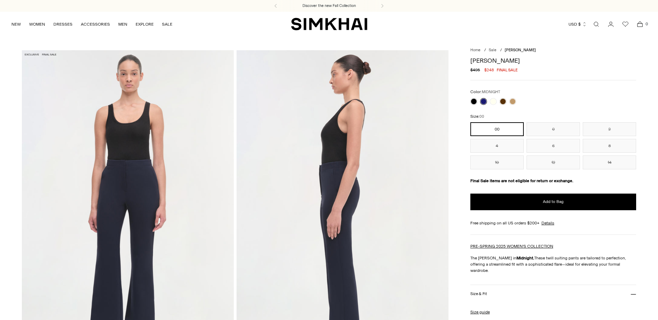 The height and width of the screenshot is (320, 658). Describe the element at coordinates (553, 50) in the screenshot. I see `nav: breadcrumbs` at that location.